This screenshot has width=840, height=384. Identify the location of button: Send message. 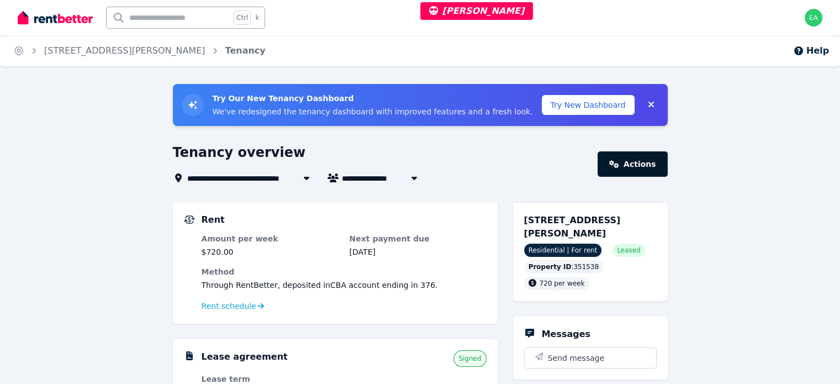
(590, 358).